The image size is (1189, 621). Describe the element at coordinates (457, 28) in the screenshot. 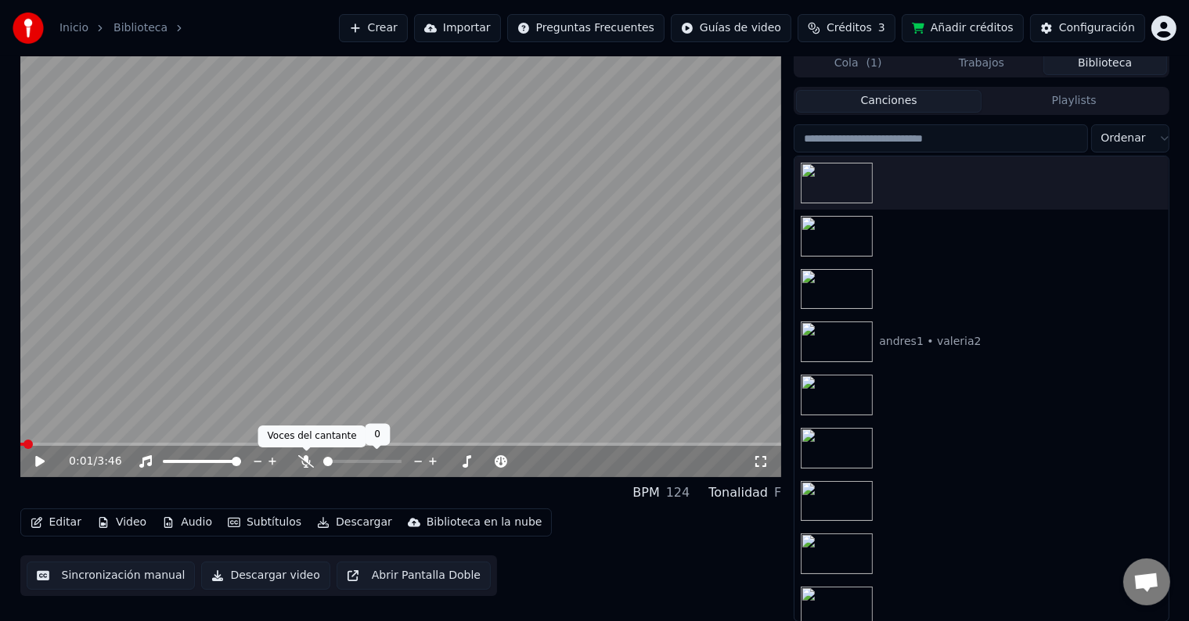

I see `button: Importar` at that location.